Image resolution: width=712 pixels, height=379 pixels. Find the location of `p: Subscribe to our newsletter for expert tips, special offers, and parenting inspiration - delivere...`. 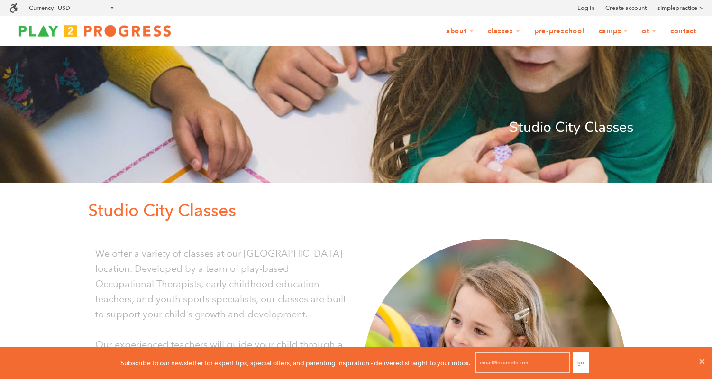

p: Subscribe to our newsletter for expert tips, special offers, and parenting inspiration - delivere... is located at coordinates (296, 363).